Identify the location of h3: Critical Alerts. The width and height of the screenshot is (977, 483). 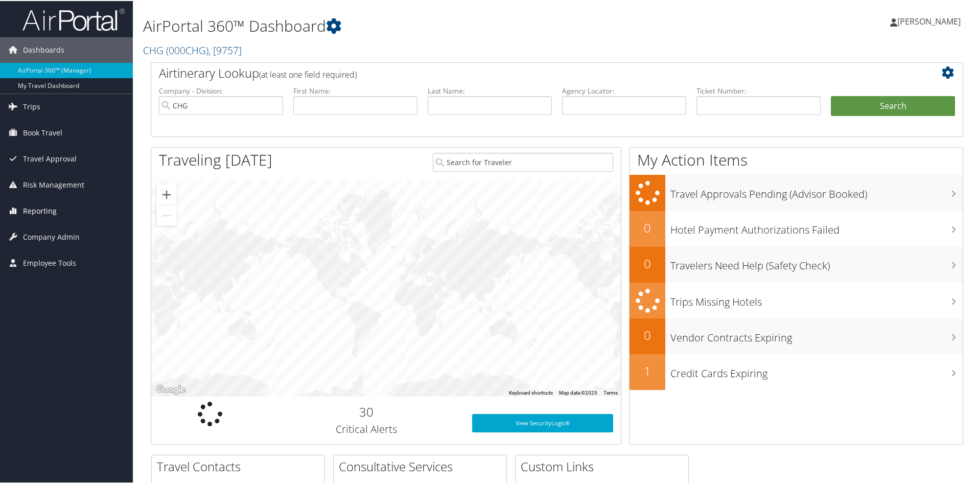
(366, 428).